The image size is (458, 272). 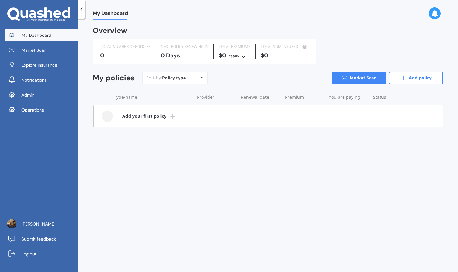 I want to click on a: Notifications, so click(x=41, y=80).